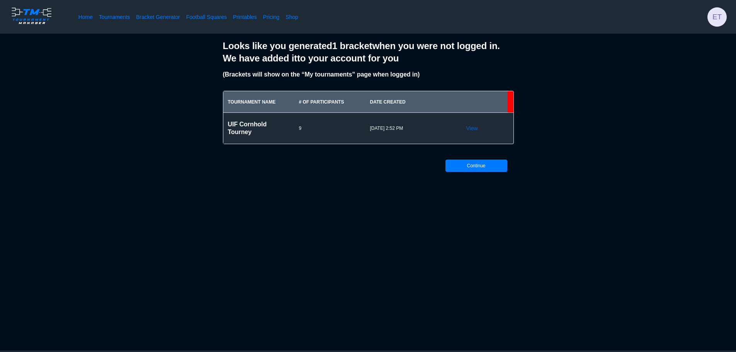 This screenshot has height=352, width=736. What do you see at coordinates (259, 128) in the screenshot?
I see `h2: UIF Cornhold Tourney` at bounding box center [259, 128].